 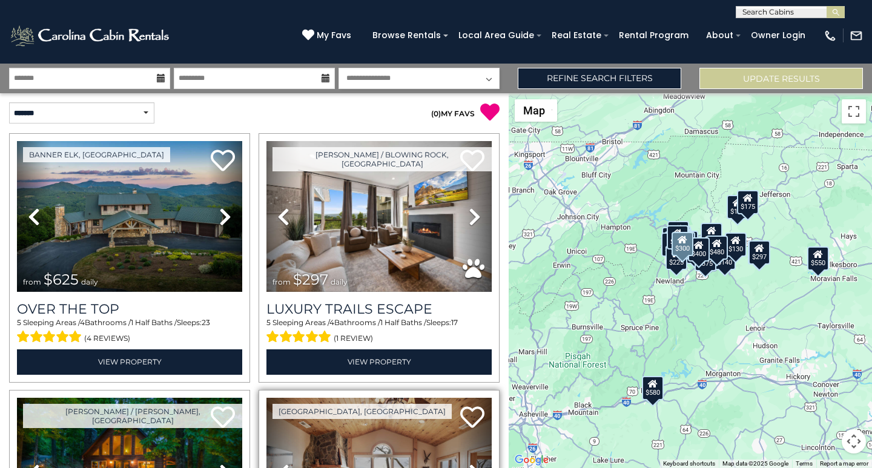 I want to click on a: Luxury Trails Escape, so click(x=379, y=309).